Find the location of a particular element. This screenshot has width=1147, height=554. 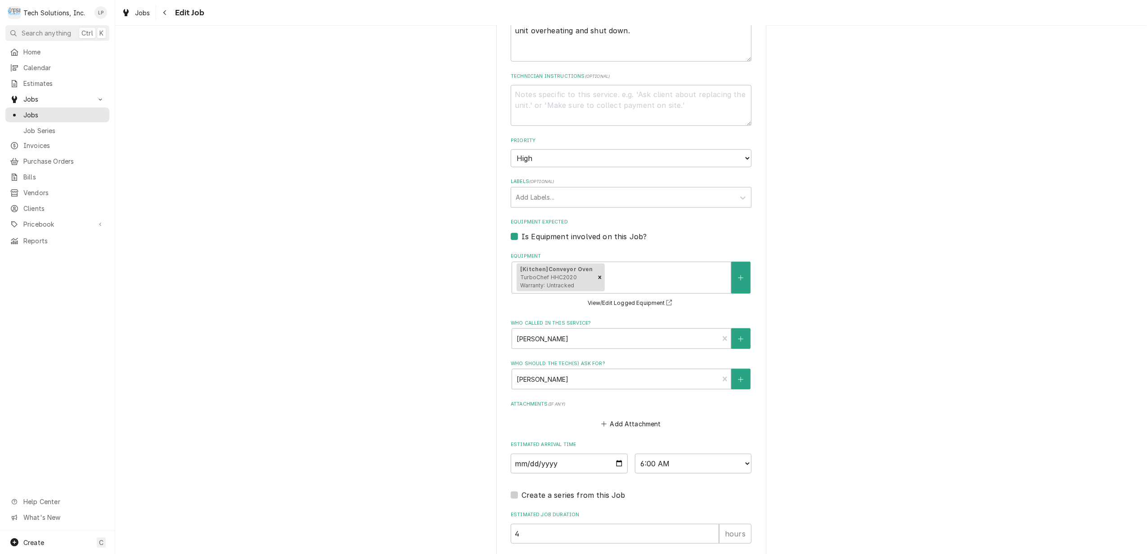

div: Who should the tech(s) ask for? is located at coordinates (631, 375).